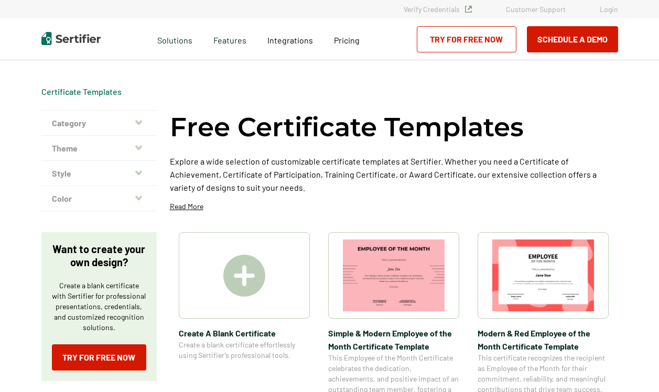 The height and width of the screenshot is (392, 659). I want to click on img: Simple & Modern Employee of the Month Certificate Template, so click(394, 275).